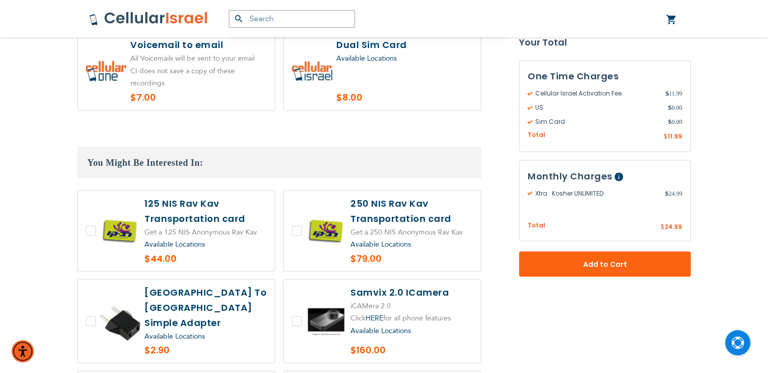  What do you see at coordinates (605, 43) in the screenshot?
I see `strong: Your Total` at bounding box center [605, 43].